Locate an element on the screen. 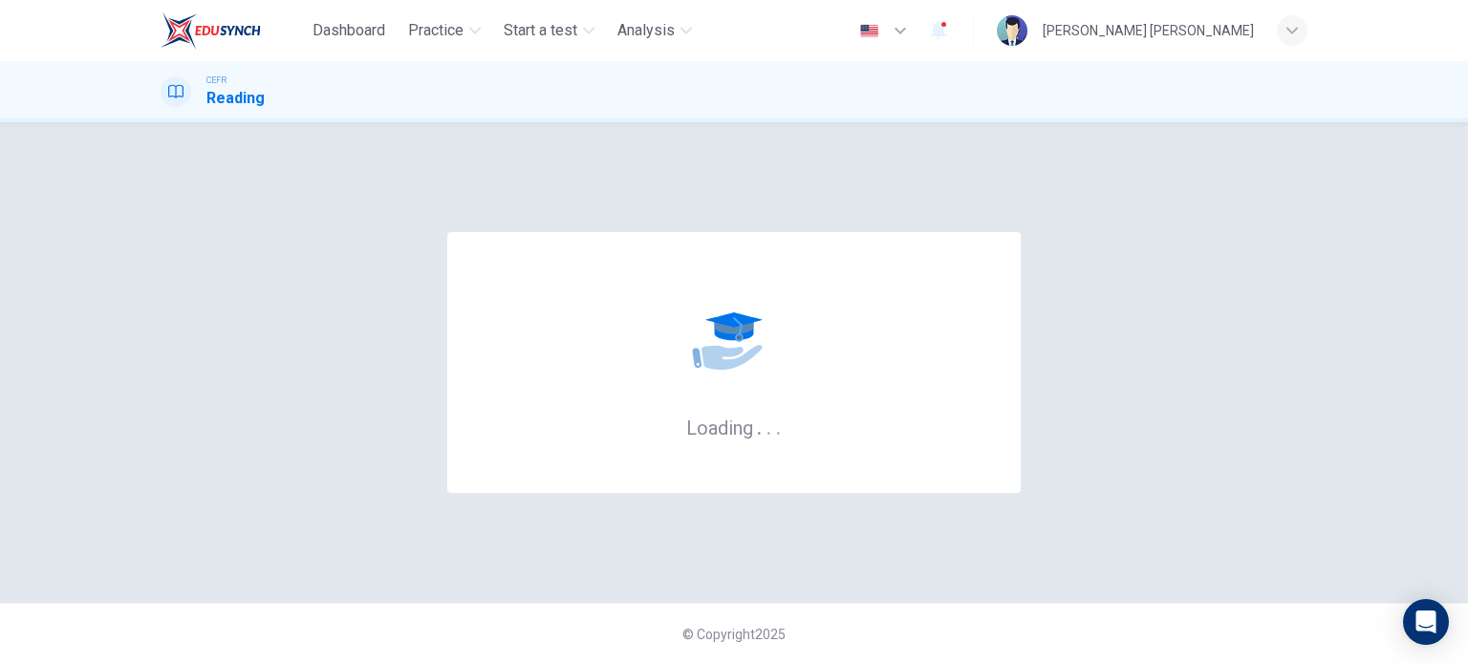 This screenshot has height=664, width=1468. button: Start a test is located at coordinates (549, 31).